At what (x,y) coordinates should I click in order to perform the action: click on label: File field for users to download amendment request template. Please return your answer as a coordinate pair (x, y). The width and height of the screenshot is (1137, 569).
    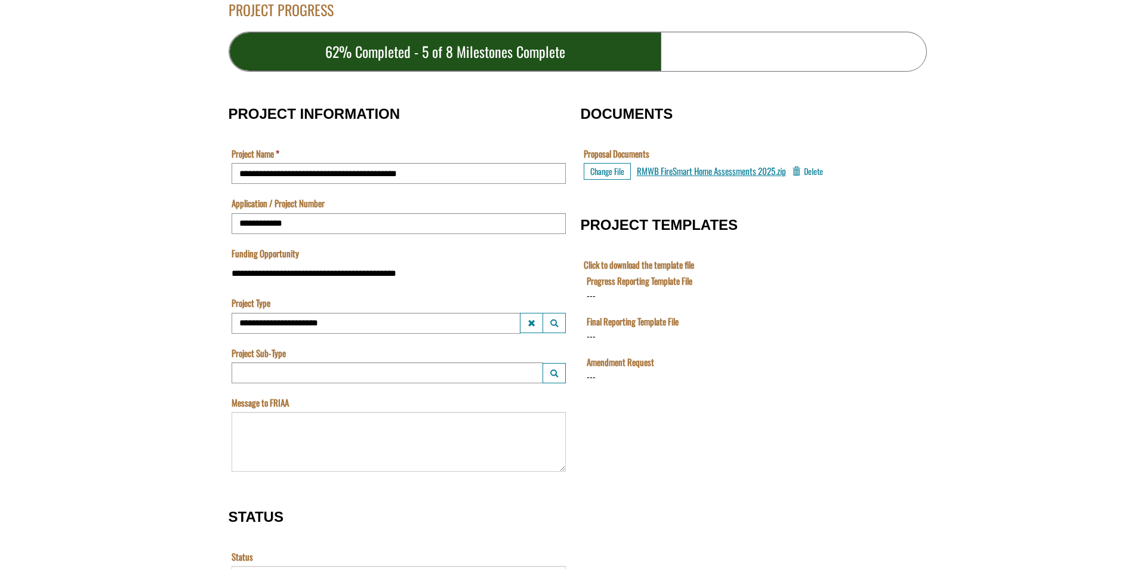
    Looking at the image, I should click on (36, 87).